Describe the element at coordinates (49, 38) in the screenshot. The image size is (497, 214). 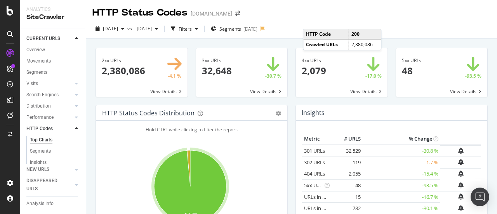
I see `a: CURRENT URLS` at that location.